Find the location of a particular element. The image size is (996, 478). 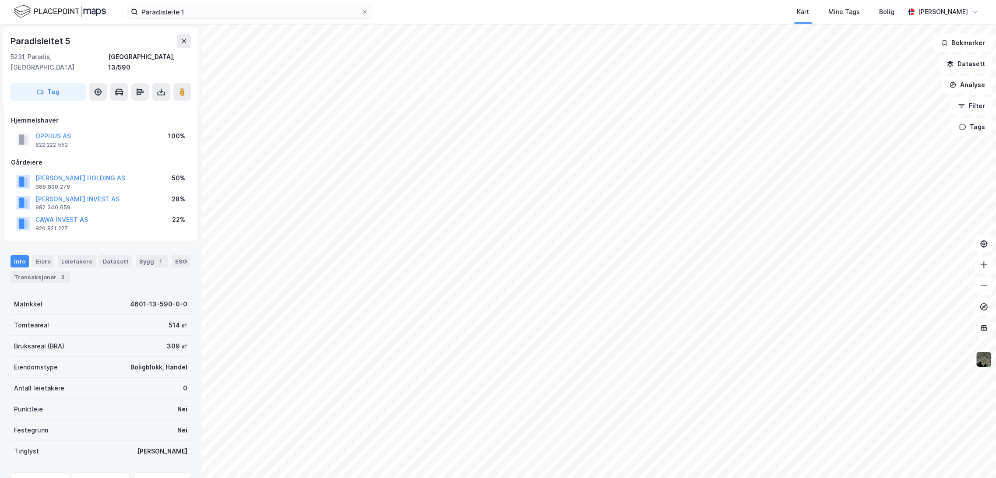

div: Mine Tags is located at coordinates (844, 12).